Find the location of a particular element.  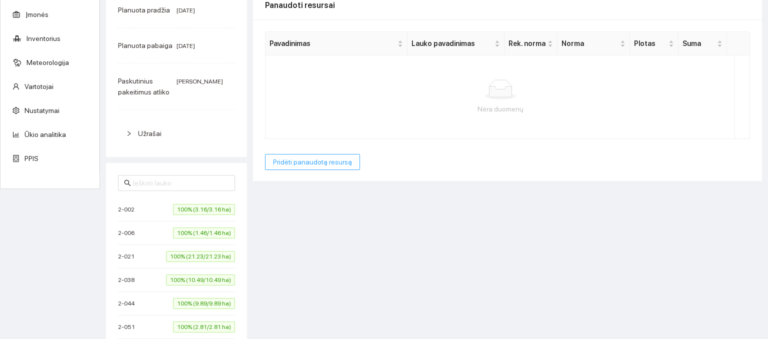

span: 2-051 is located at coordinates (129, 327).